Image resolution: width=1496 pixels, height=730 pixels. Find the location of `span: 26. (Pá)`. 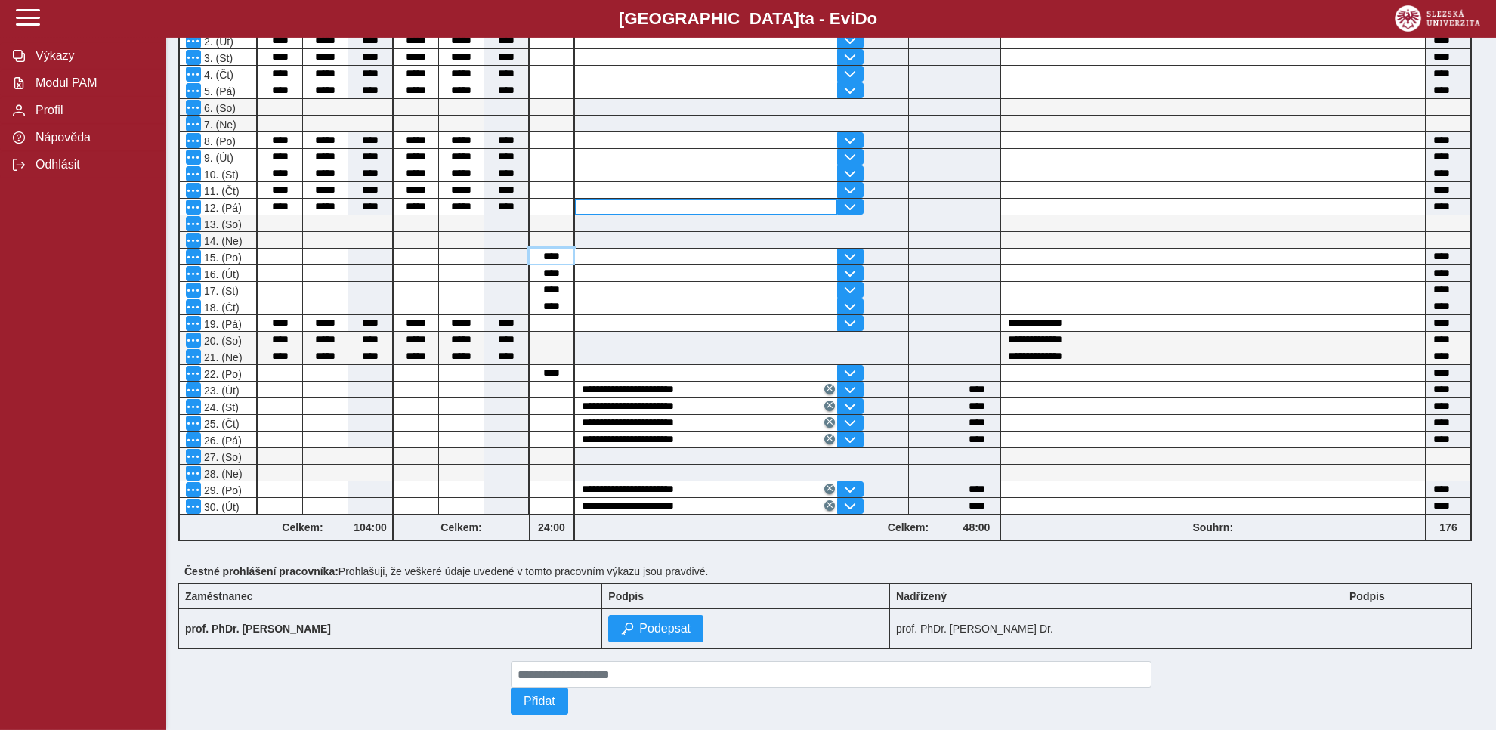

span: 26. (Pá) is located at coordinates (221, 441).